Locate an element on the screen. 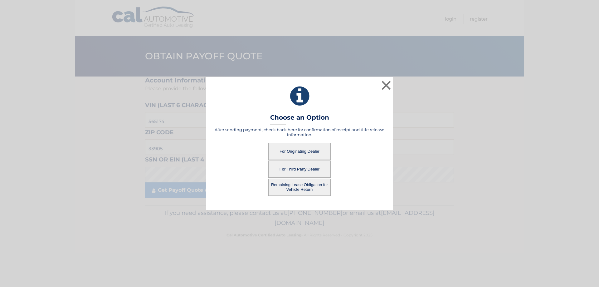 The image size is (599, 287). button: For Third Party Dealer is located at coordinates (299, 169).